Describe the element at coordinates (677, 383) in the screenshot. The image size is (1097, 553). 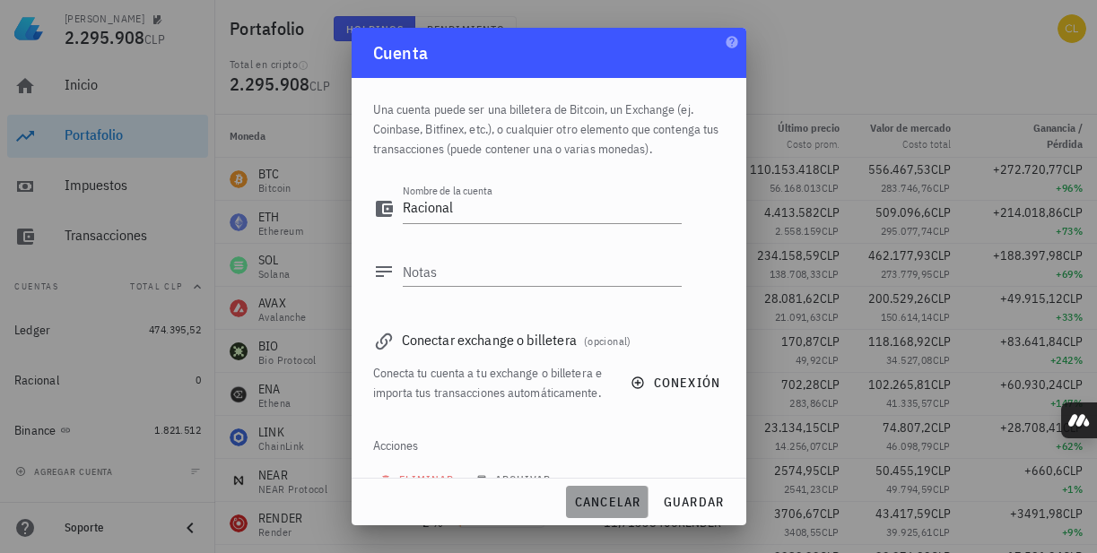
I see `span: conexión` at that location.